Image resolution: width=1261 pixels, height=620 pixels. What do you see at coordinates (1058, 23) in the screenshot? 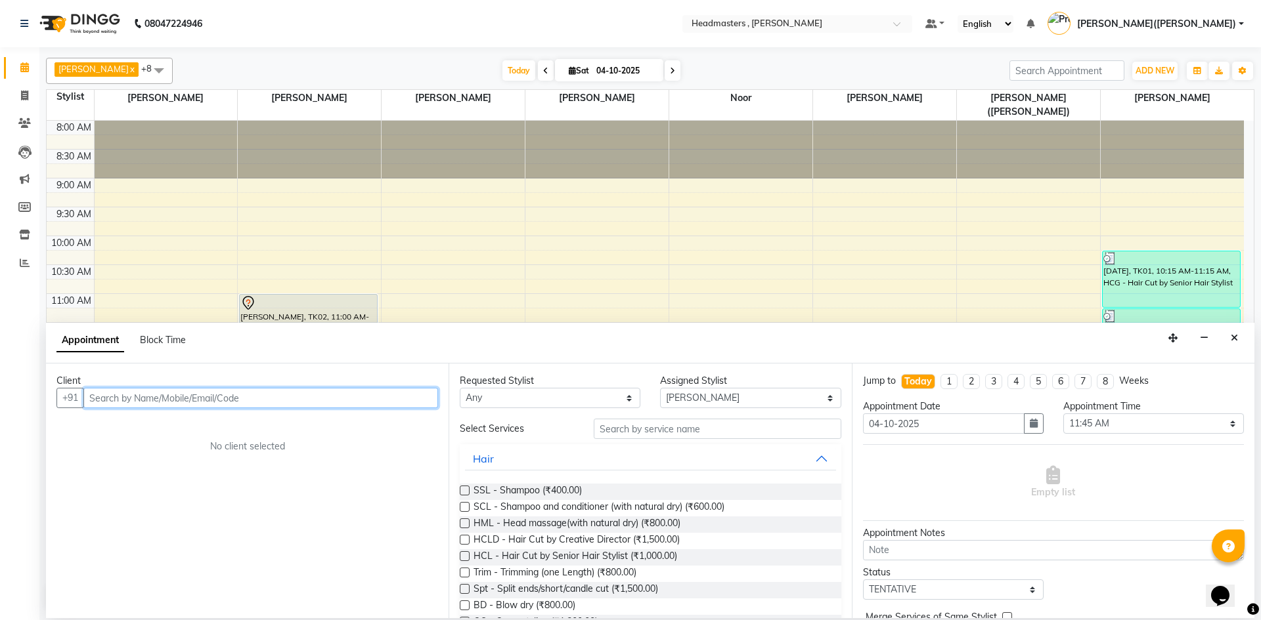
I see `img: Pramod gupta(shaurya)` at bounding box center [1058, 23].